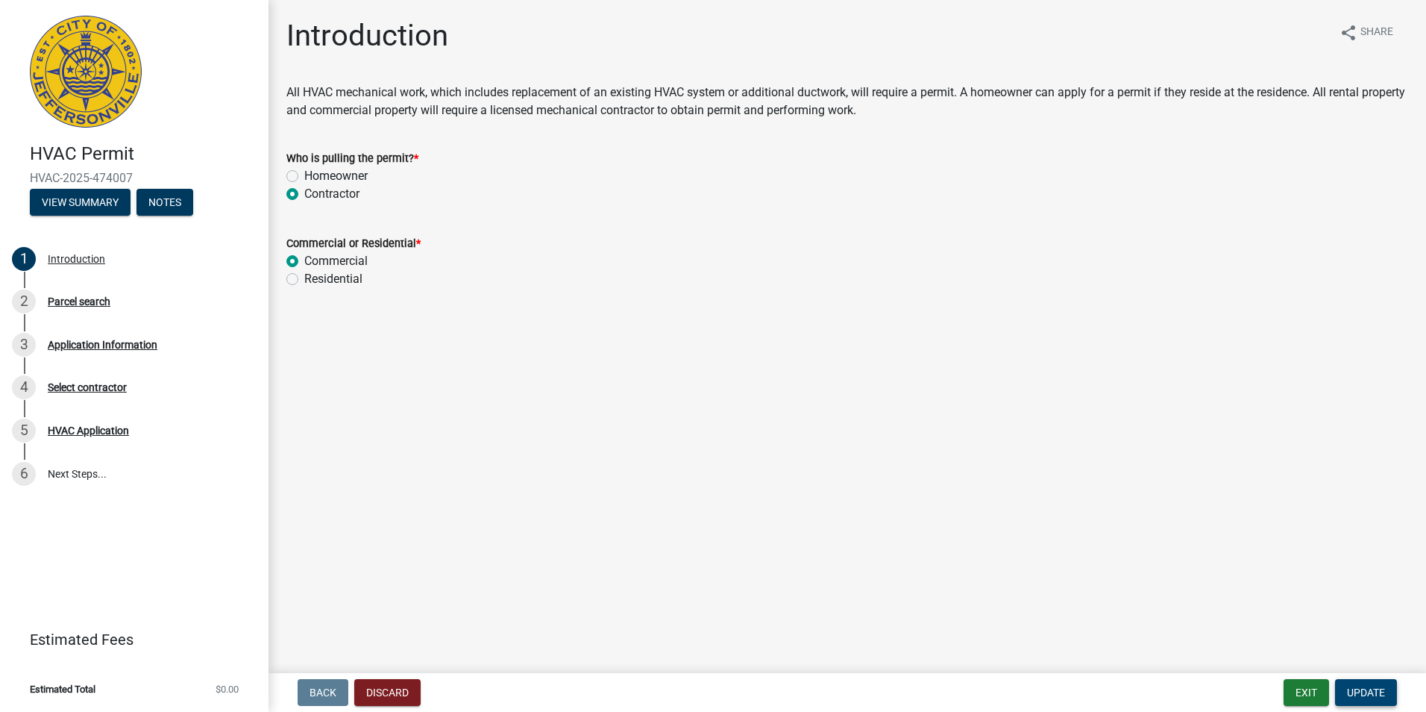 The image size is (1426, 712). What do you see at coordinates (165, 203) in the screenshot?
I see `wm-modal-confirm: Notes` at bounding box center [165, 203].